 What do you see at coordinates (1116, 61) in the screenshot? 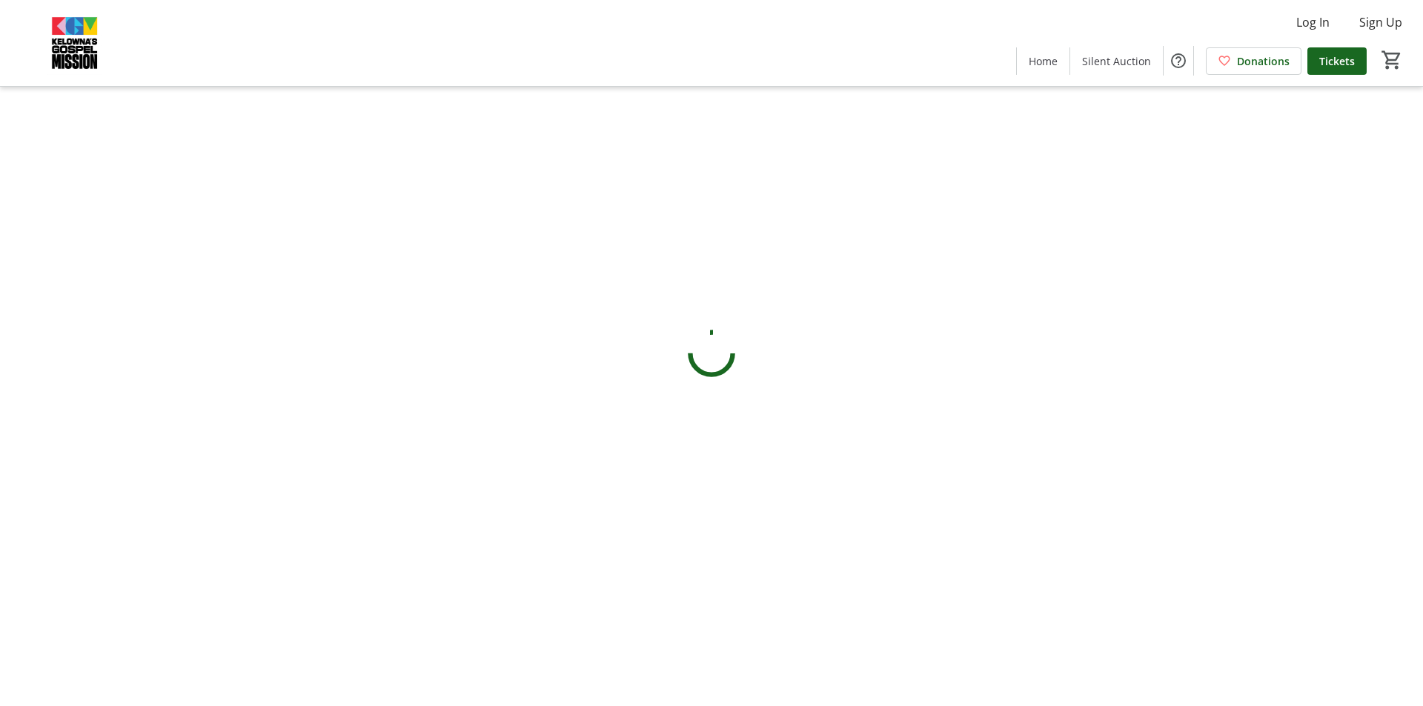
I see `a: Silent Auction` at bounding box center [1116, 61].